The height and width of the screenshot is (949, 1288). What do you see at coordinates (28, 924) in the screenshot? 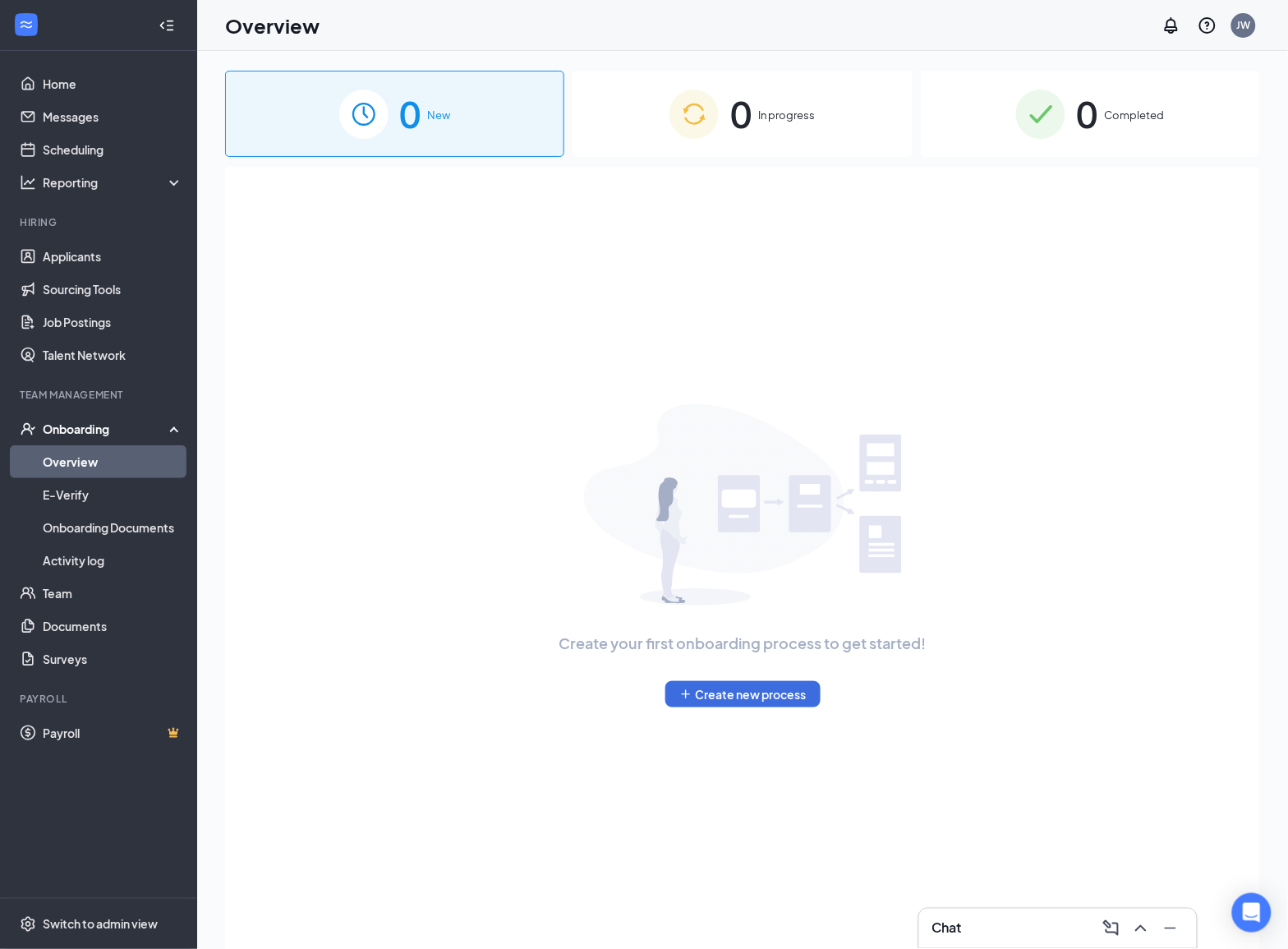
I see `svg: Settings` at bounding box center [28, 924].